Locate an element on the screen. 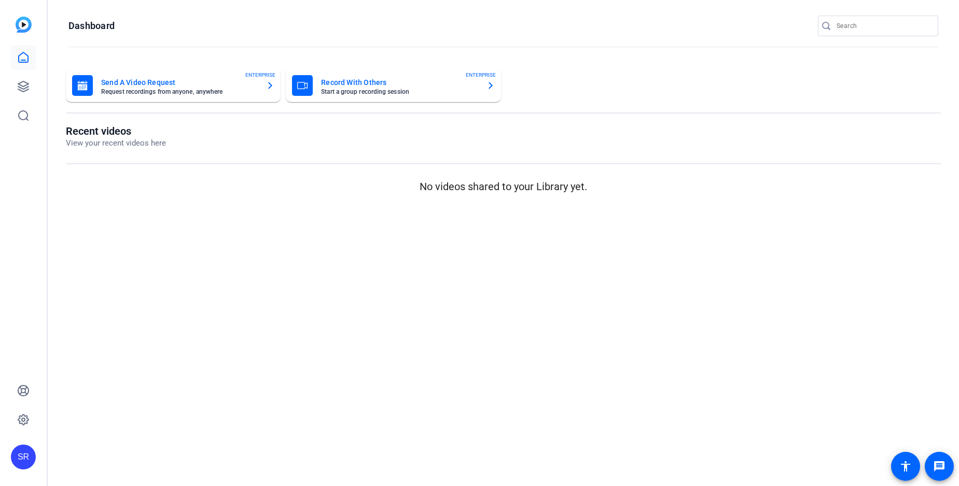 The height and width of the screenshot is (486, 959). mat-card-subtitle: Request recordings from anyone, anywhere is located at coordinates (179, 92).